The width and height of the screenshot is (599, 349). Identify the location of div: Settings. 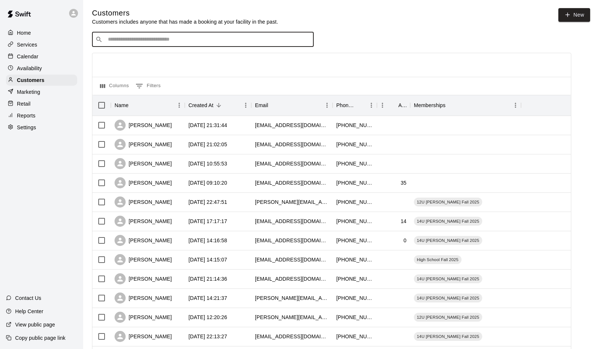
(41, 127).